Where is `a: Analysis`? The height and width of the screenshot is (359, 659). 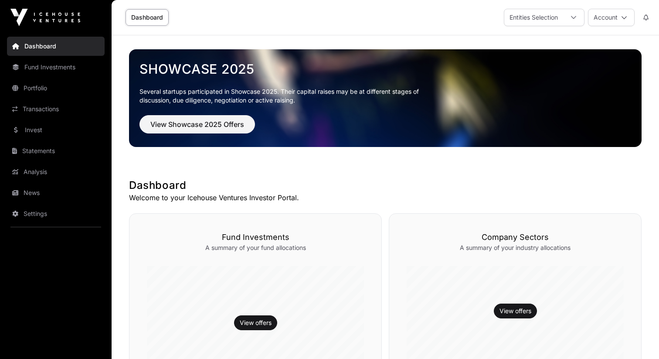
a: Analysis is located at coordinates (56, 172).